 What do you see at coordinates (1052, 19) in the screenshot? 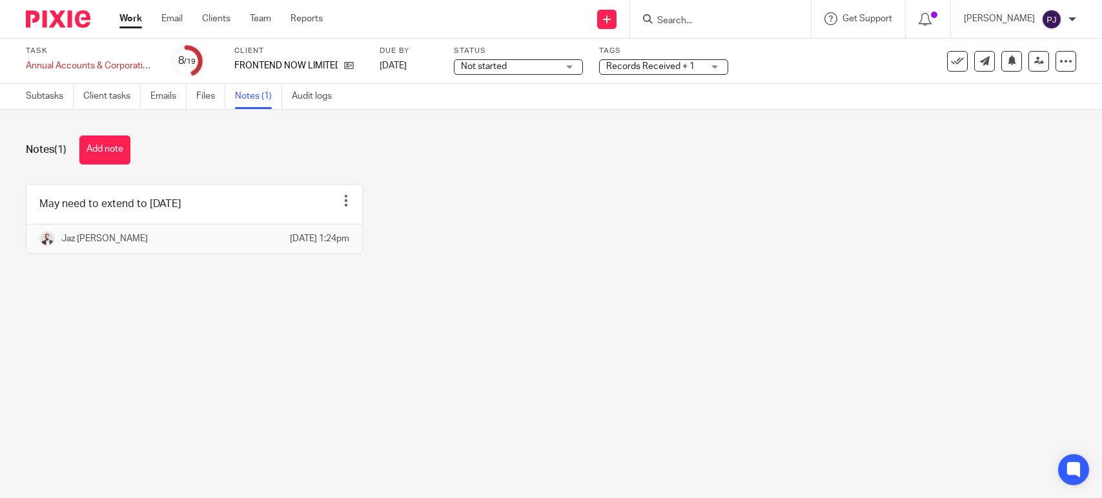
I see `img: svg%3E` at bounding box center [1052, 19].